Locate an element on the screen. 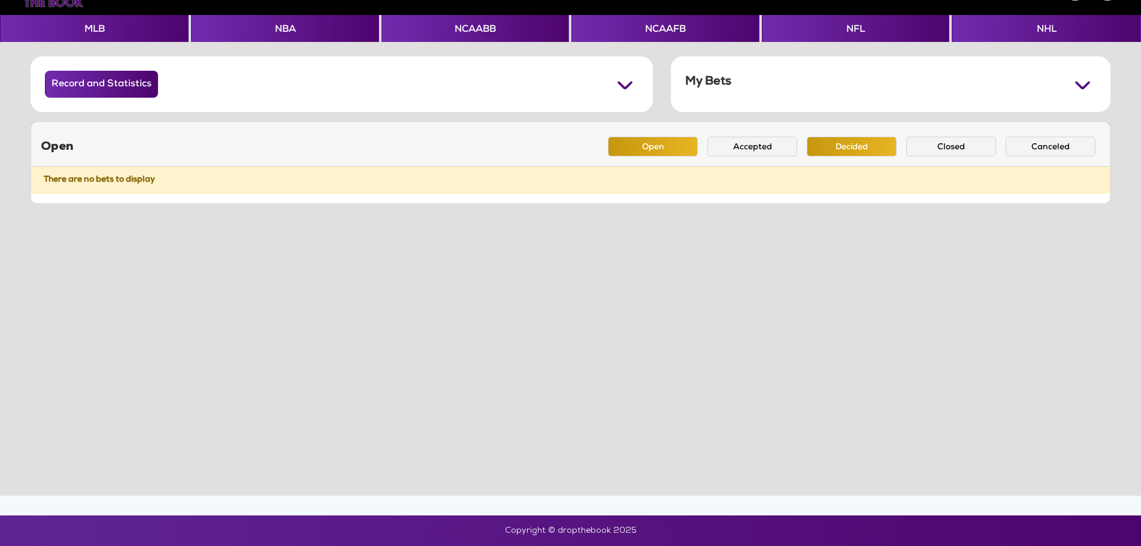 The image size is (1141, 546). button: Open is located at coordinates (653, 146).